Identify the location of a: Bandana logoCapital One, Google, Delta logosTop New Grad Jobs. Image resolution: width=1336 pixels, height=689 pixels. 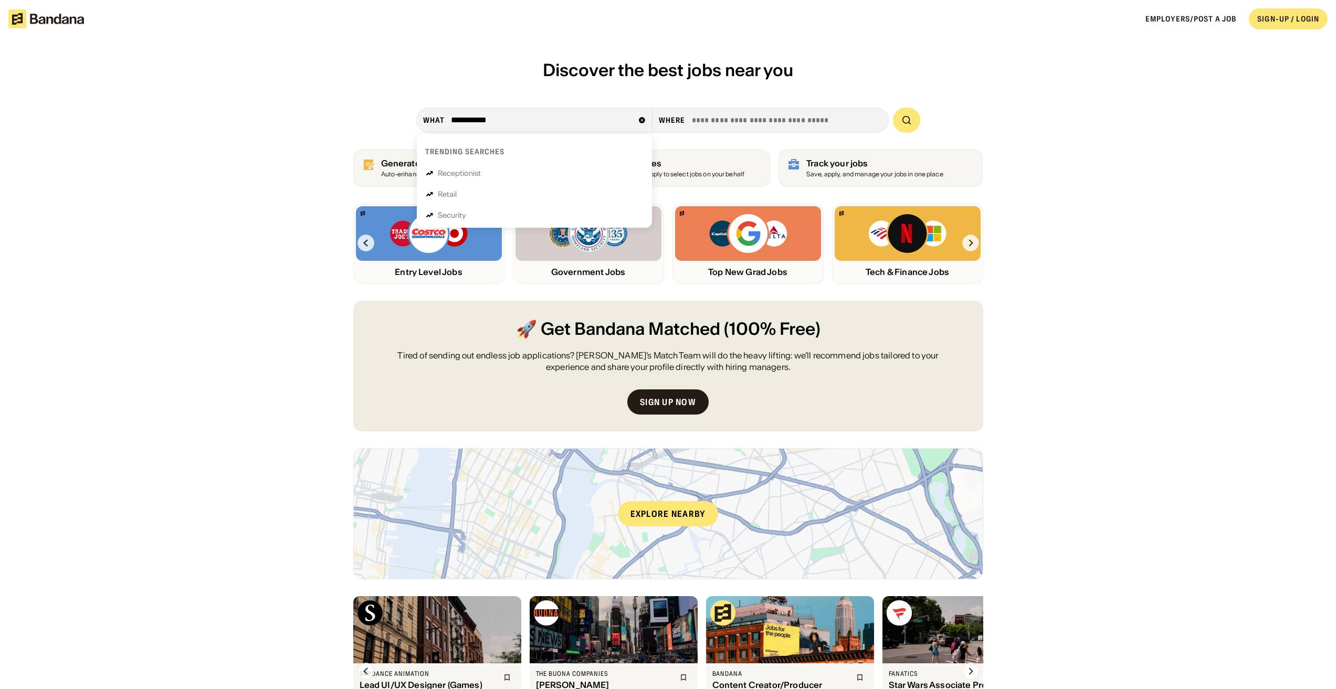
(748, 244).